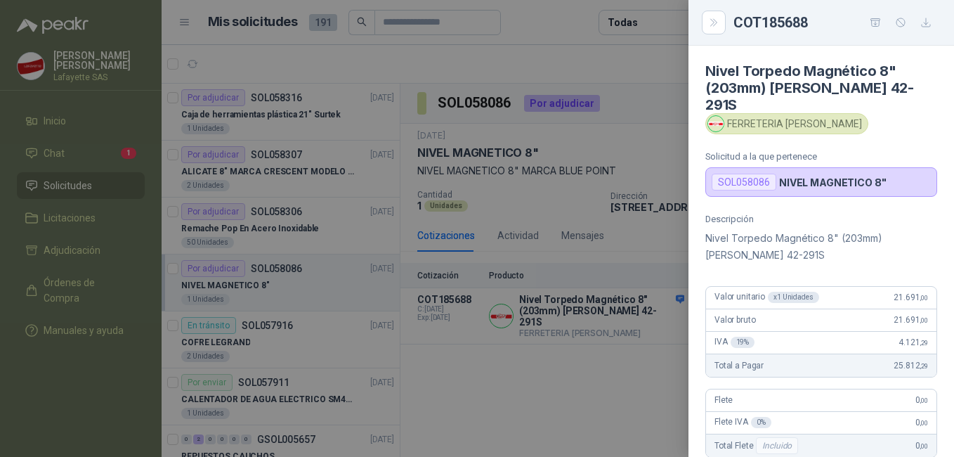 The height and width of the screenshot is (457, 954). I want to click on div: Incluido, so click(777, 445).